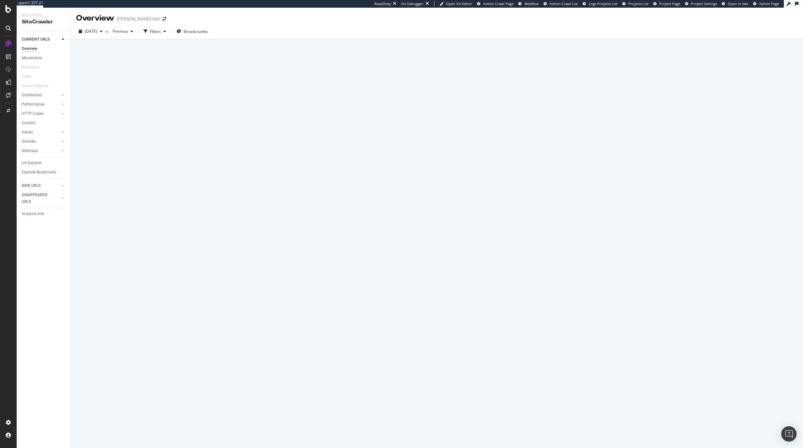 This screenshot has width=803, height=448. Describe the element at coordinates (413, 4) in the screenshot. I see `div: Viz Debugger:` at that location.